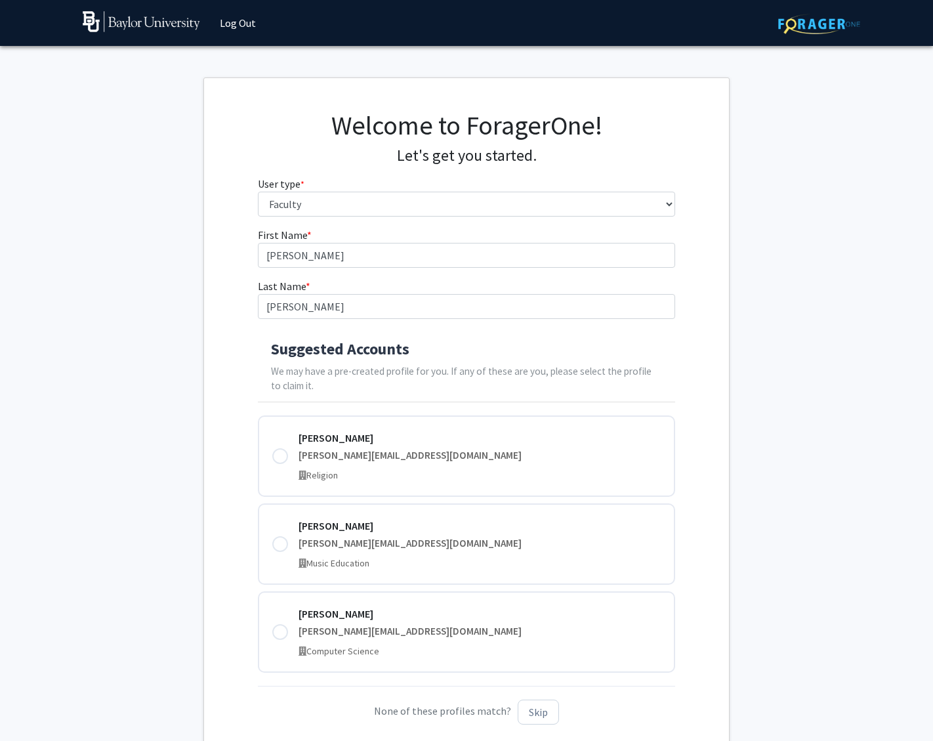  Describe the element at coordinates (466, 349) in the screenshot. I see `h4: Suggested Accounts` at that location.